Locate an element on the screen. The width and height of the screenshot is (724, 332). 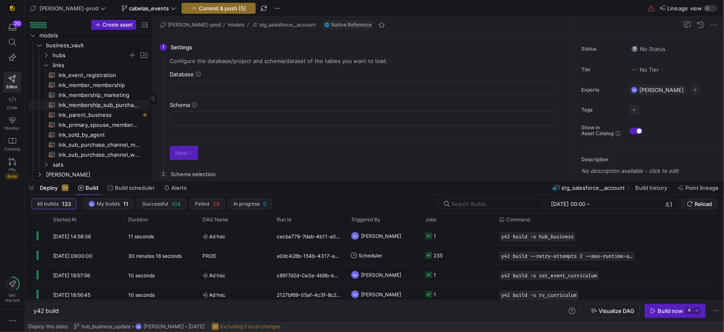
div: Build now is located at coordinates (670, 311).